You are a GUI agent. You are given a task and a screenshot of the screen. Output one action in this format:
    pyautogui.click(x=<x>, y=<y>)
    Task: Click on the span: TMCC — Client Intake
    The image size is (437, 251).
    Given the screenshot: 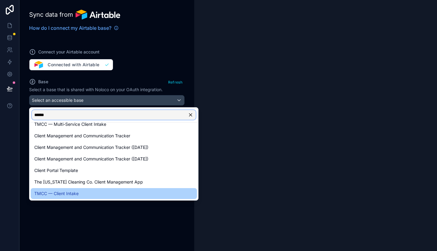 What is the action you would take?
    pyautogui.click(x=56, y=193)
    